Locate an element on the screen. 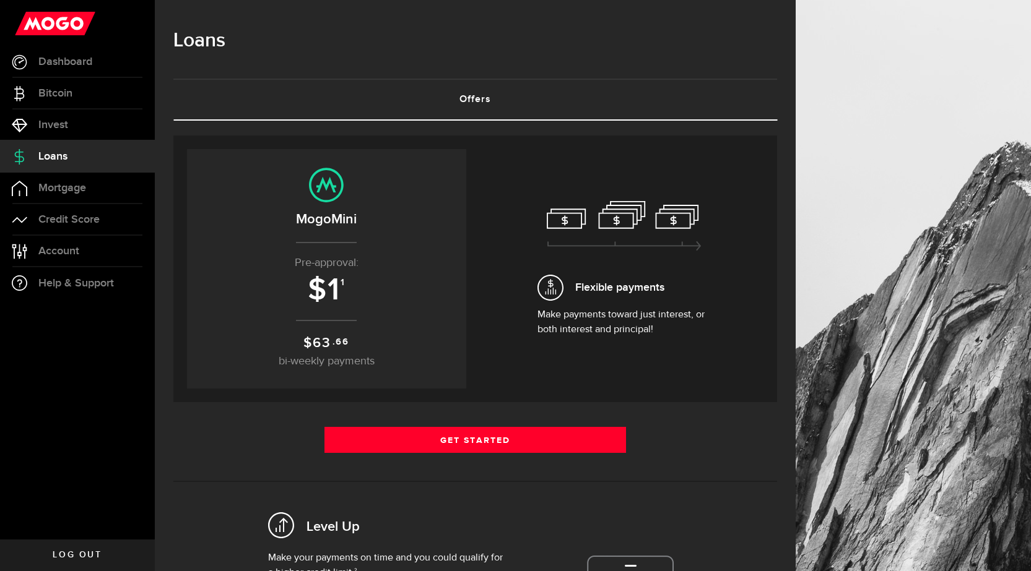 This screenshot has width=1031, height=571. span: Credit Score is located at coordinates (69, 220).